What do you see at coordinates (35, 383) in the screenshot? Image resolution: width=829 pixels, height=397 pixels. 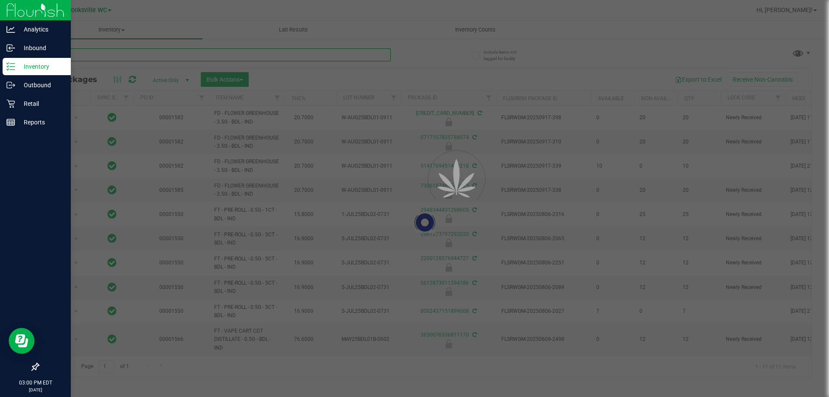 I see `p: 03:00 PM EDT` at bounding box center [35, 383].